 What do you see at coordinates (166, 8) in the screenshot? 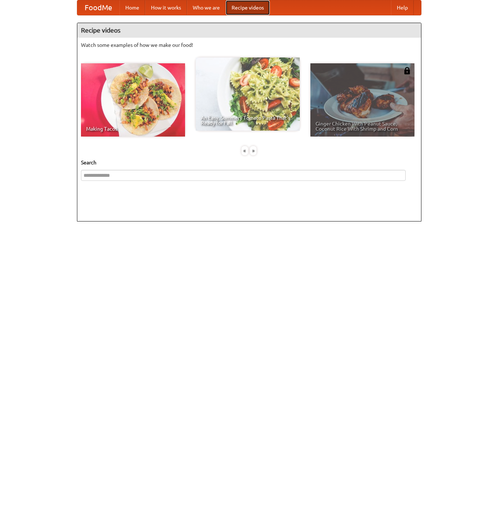
I see `a: How it works` at bounding box center [166, 8].